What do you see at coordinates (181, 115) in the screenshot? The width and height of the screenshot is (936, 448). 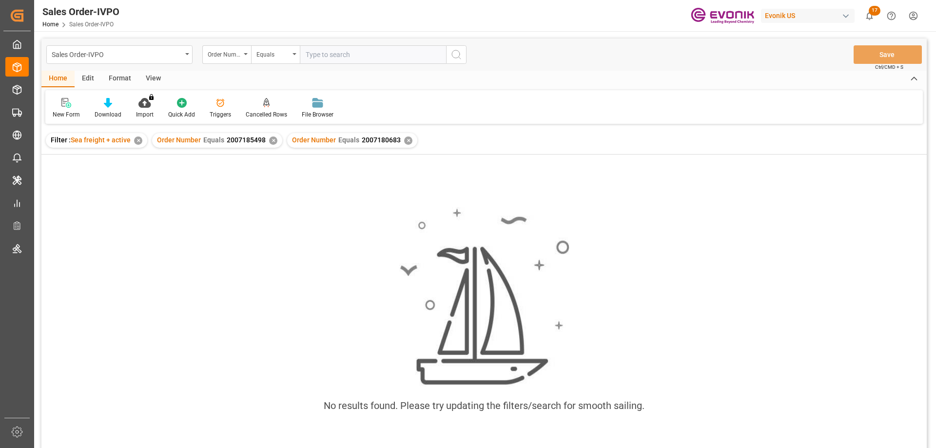 I see `div: Quick Add` at bounding box center [181, 115].